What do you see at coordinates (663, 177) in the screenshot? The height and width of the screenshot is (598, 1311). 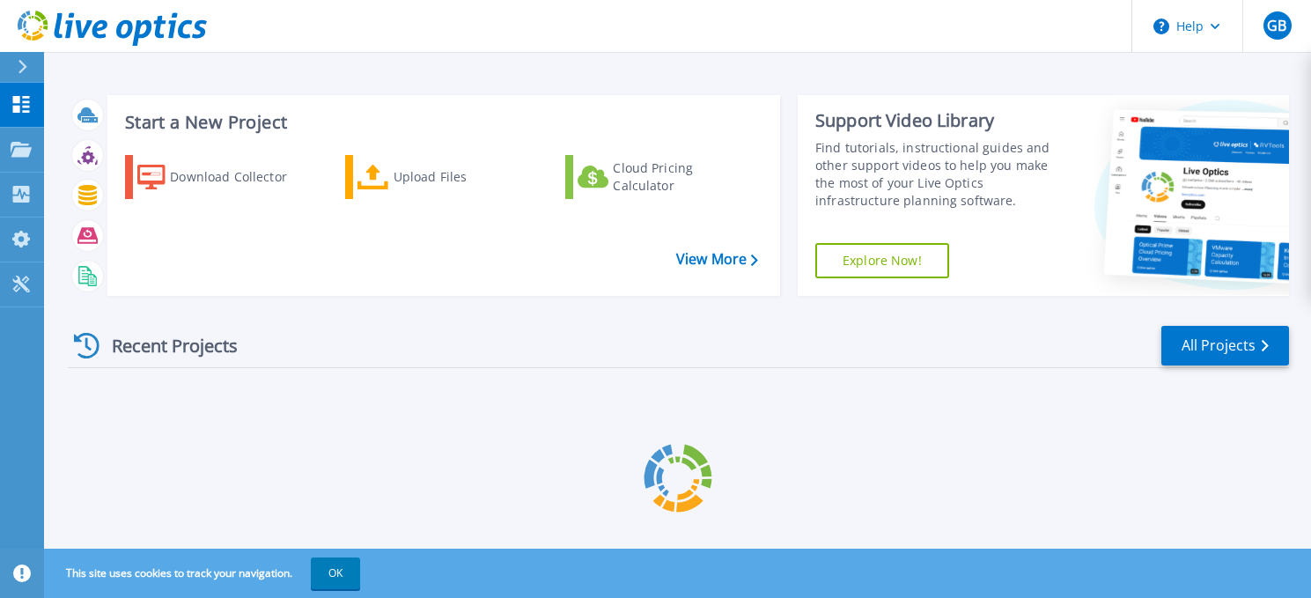 I see `a: Cloud Pricing Calculator` at bounding box center [663, 177].